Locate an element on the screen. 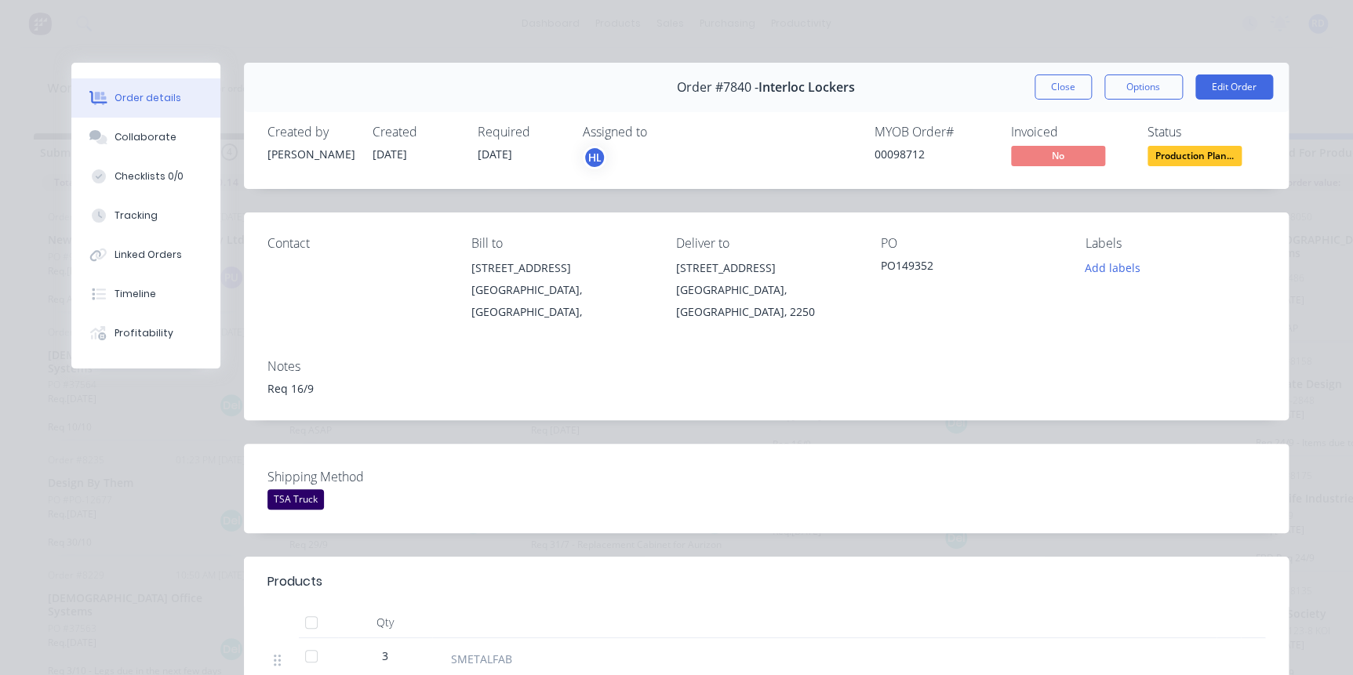 Image resolution: width=1353 pixels, height=675 pixels. button: Add labels is located at coordinates (1113, 267).